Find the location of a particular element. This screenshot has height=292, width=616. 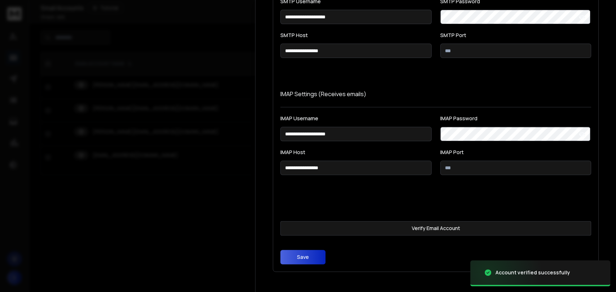

label: IMAP Username is located at coordinates (356, 119).